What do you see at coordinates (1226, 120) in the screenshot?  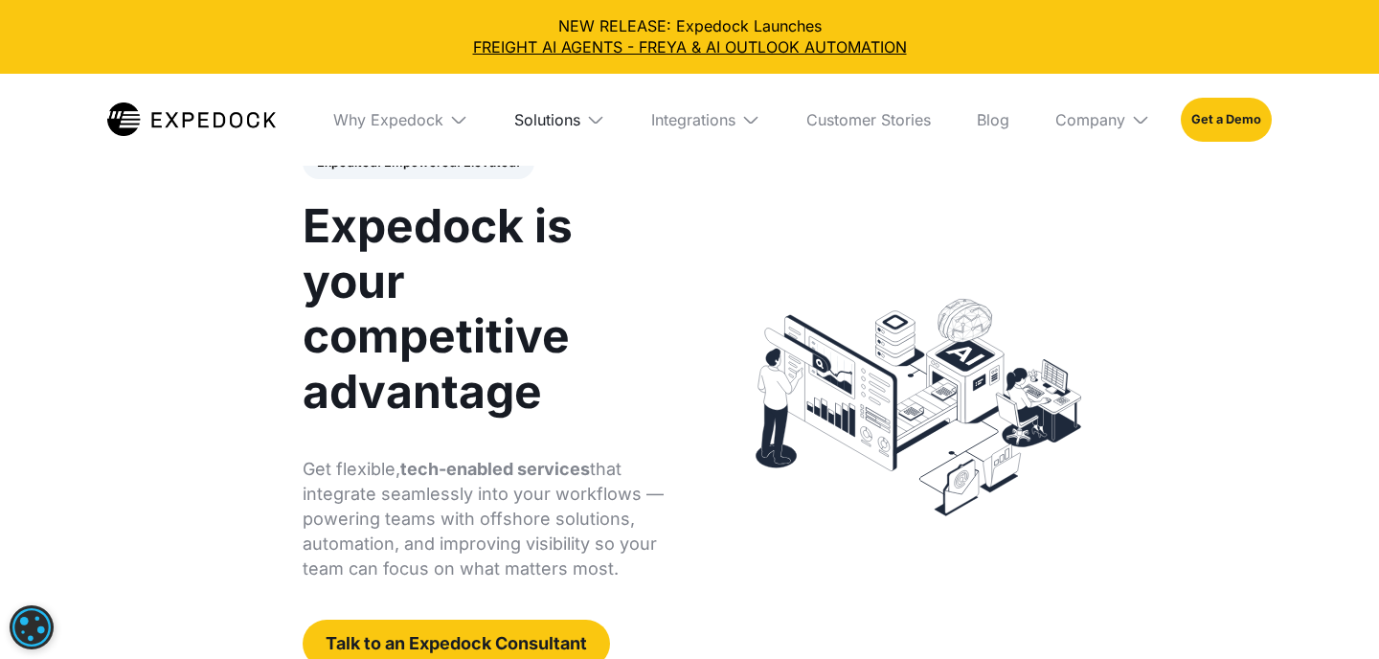 I see `a: Get a Demo` at bounding box center [1226, 120].